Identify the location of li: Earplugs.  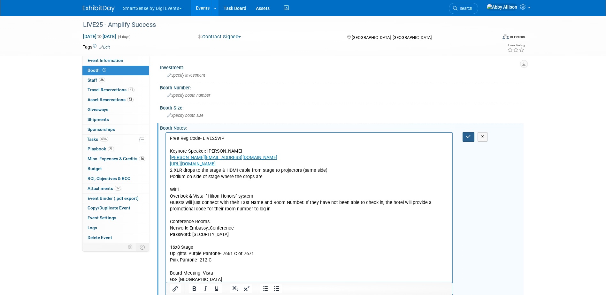
(150, 230).